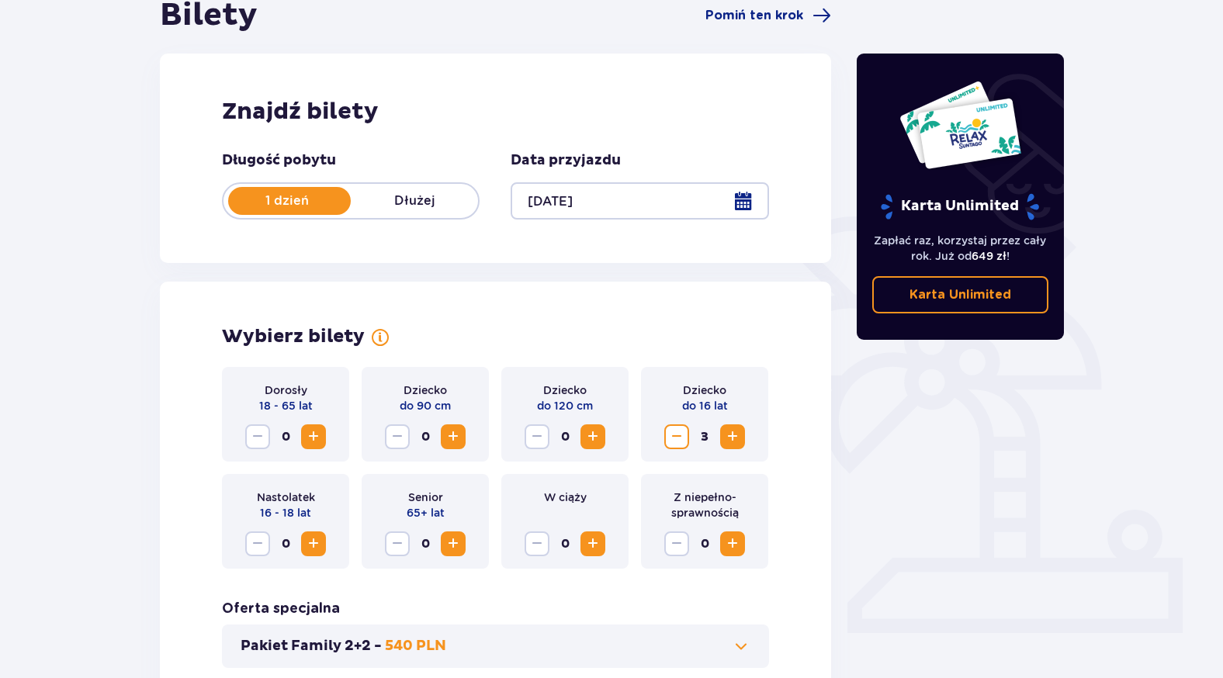  Describe the element at coordinates (566, 161) in the screenshot. I see `p: Data przyjazdu` at that location.